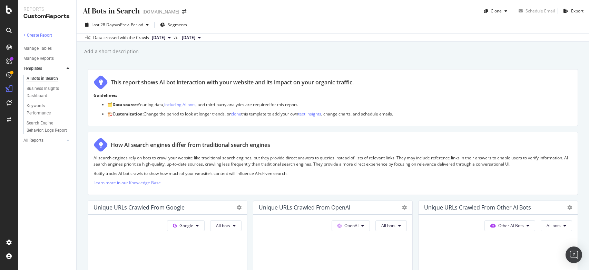 This screenshot has width=589, height=270. What do you see at coordinates (536, 11) in the screenshot?
I see `button: Schedule Email` at bounding box center [536, 11].